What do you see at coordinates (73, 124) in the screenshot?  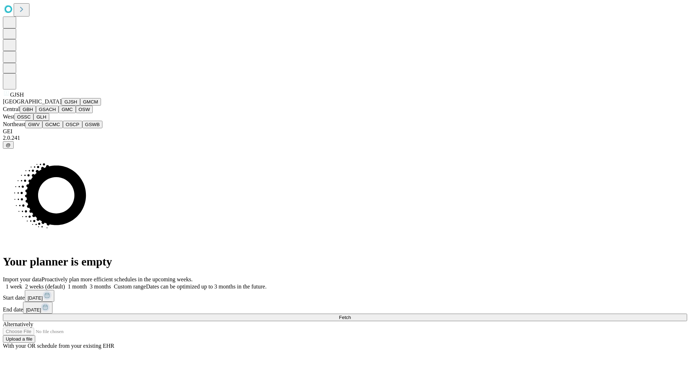 I see `button: OSCP` at bounding box center [73, 124].